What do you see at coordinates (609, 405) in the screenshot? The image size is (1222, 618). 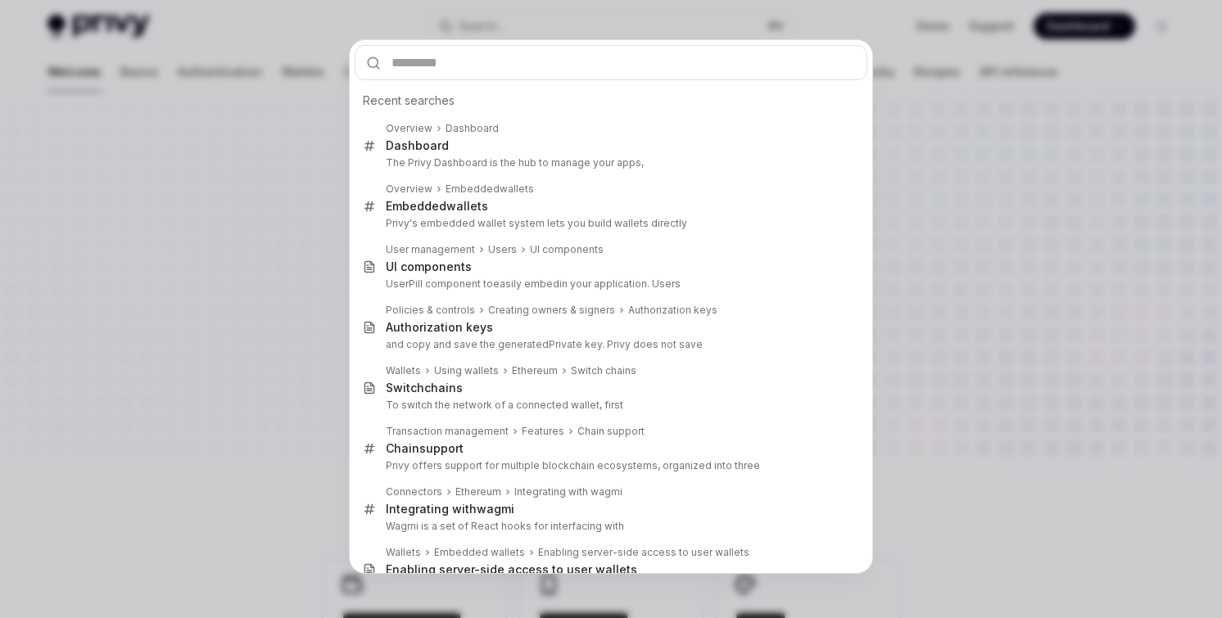 I see `p: To switch the network of a connected wallet, first` at bounding box center [609, 405].